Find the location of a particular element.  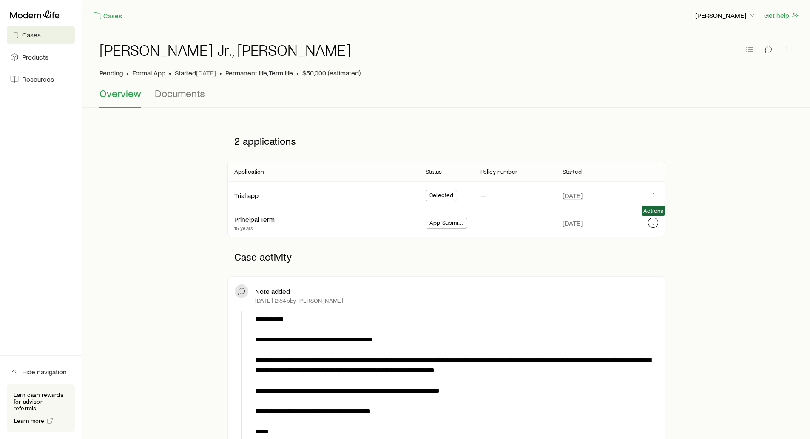

p: Status is located at coordinates (434, 171).